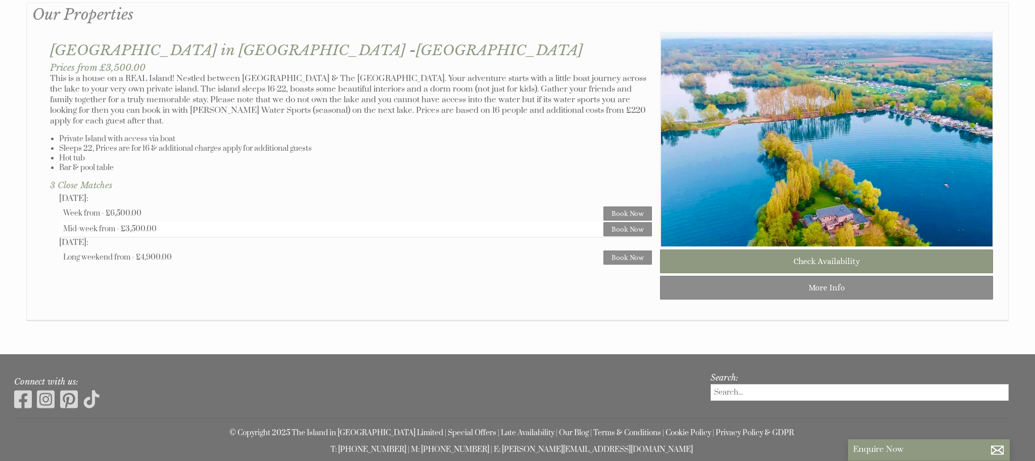 This screenshot has height=461, width=1035. Describe the element at coordinates (472, 432) in the screenshot. I see `a: Special Offers` at that location.